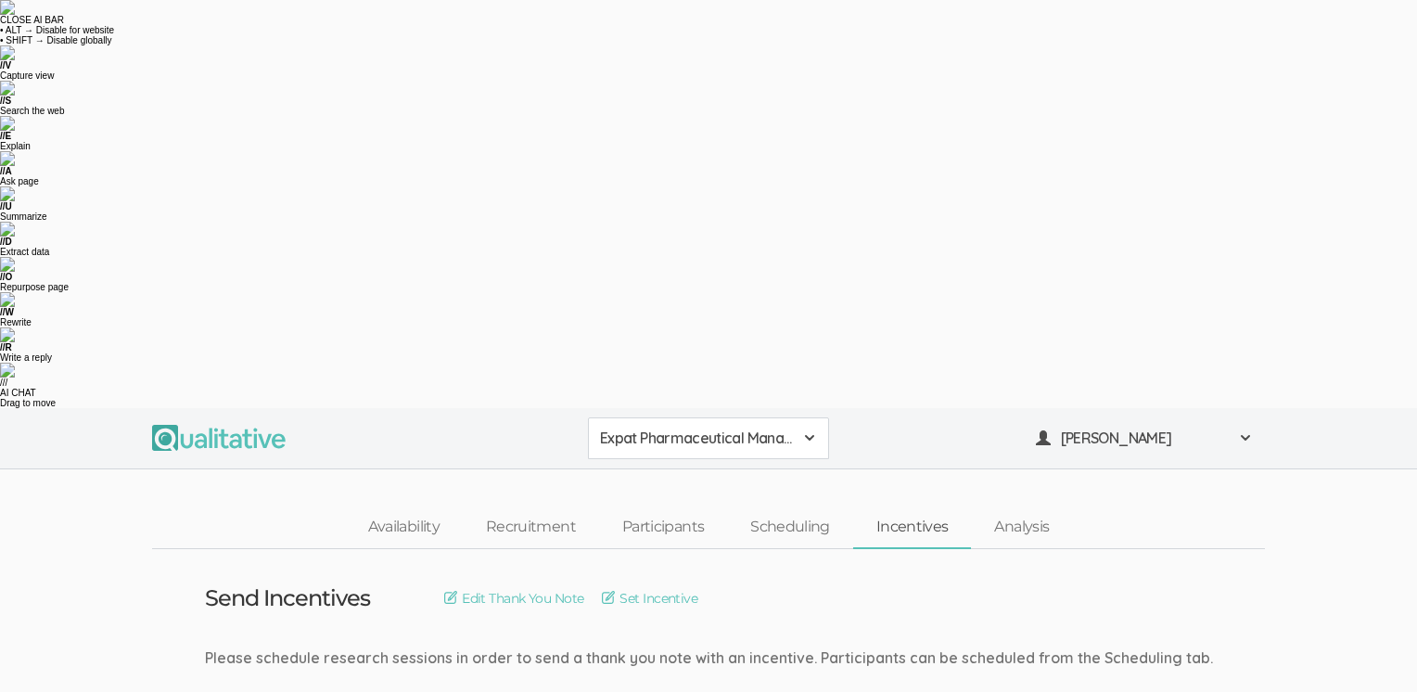  What do you see at coordinates (287, 598) in the screenshot?
I see `h3: Send Incentives` at bounding box center [287, 598].